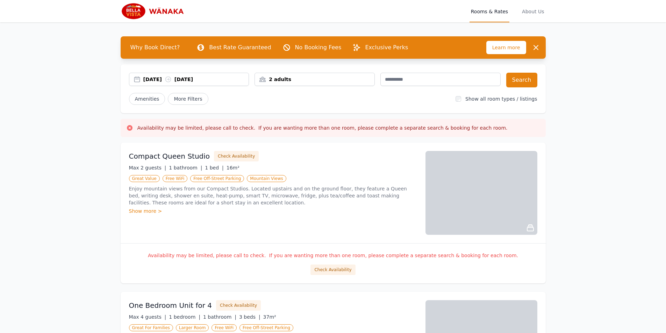 The height and width of the screenshot is (333, 666). Describe the element at coordinates (250, 317) in the screenshot. I see `span: 3 beds |` at that location.